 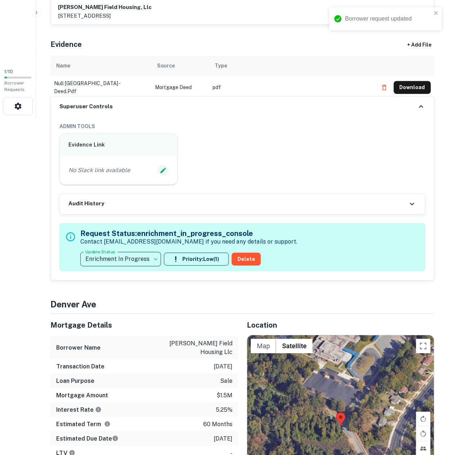 What do you see at coordinates (341, 325) in the screenshot?
I see `h5: Location` at bounding box center [341, 325].